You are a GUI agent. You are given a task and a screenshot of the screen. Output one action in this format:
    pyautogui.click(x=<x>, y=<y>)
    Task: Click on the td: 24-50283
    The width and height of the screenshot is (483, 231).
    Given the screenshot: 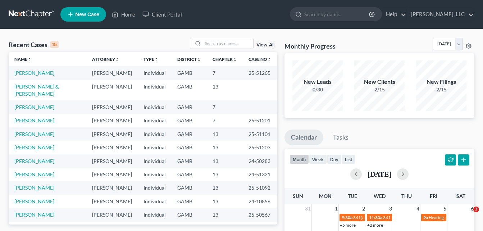 What is the action you would take?
    pyautogui.click(x=260, y=161)
    